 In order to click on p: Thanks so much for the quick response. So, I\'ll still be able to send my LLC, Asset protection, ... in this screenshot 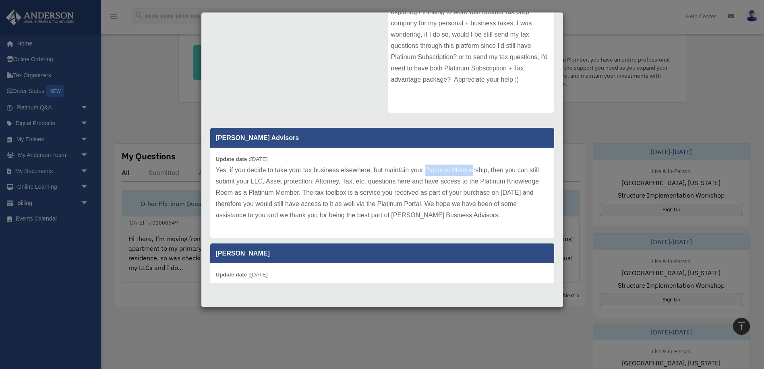, I will do `click(382, 297)`.